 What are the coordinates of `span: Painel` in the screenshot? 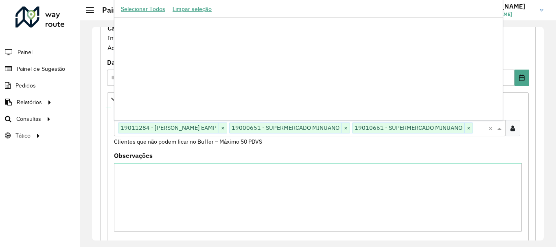 It's located at (25, 52).